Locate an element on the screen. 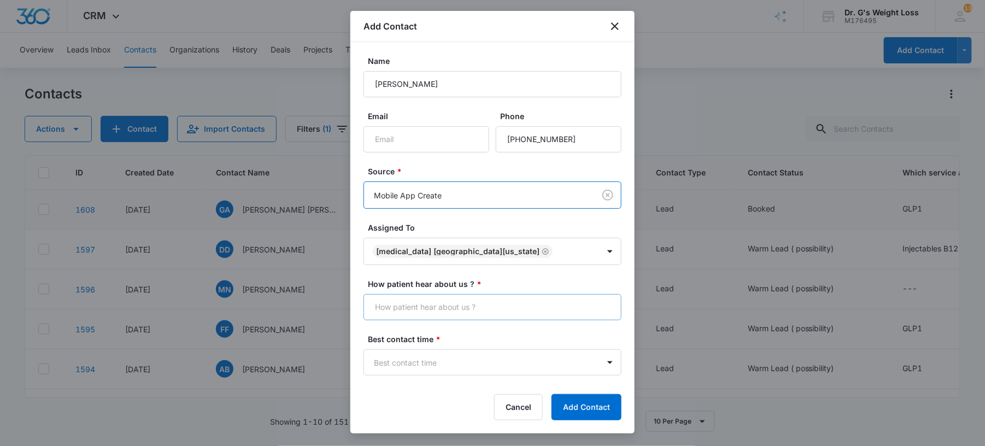 This screenshot has height=446, width=985. label: Phone is located at coordinates (563, 116).